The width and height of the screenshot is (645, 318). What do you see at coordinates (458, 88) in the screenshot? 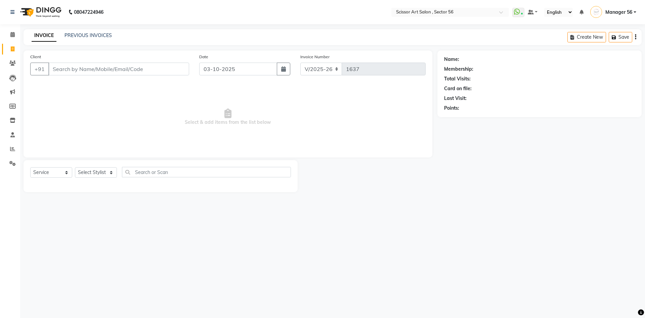
I see `div: Card on file:` at bounding box center [458, 88].